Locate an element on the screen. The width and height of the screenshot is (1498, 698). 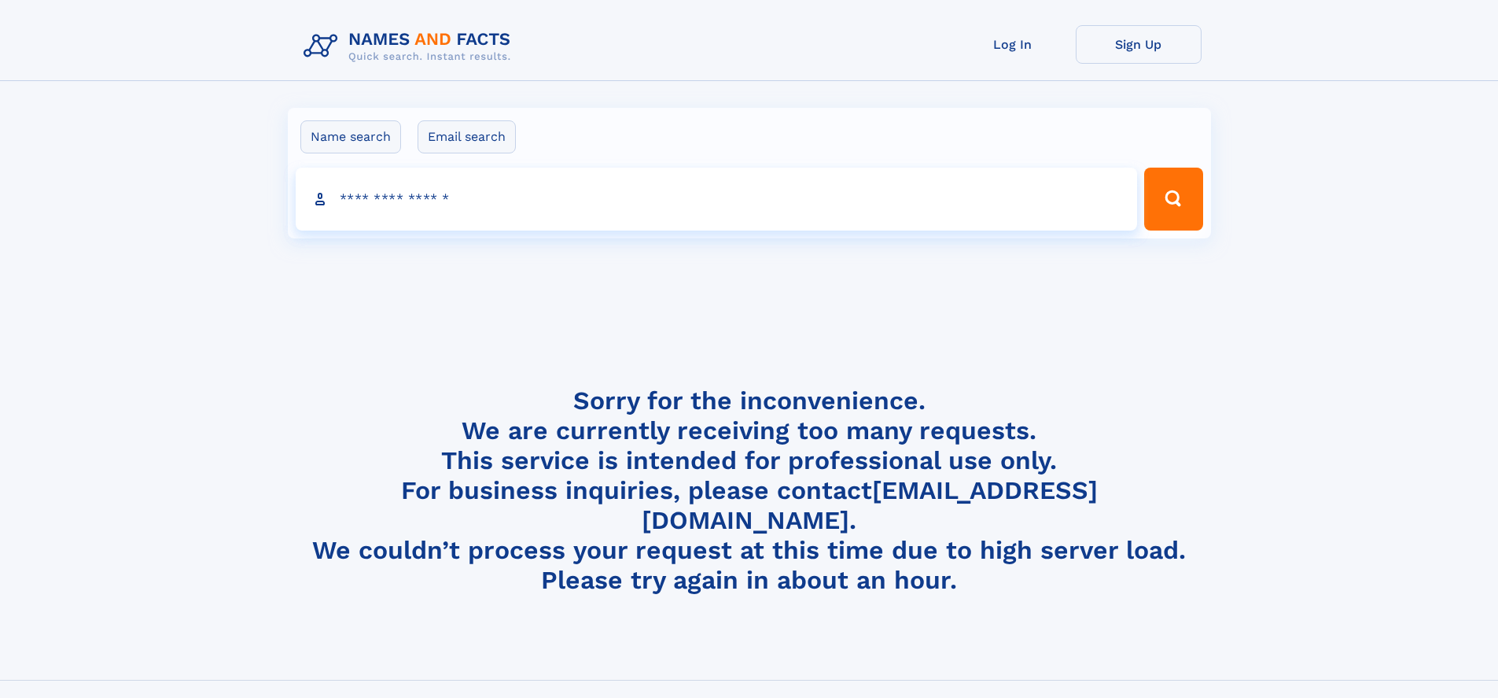
img: Logo Names and Facts is located at coordinates (411, 46).